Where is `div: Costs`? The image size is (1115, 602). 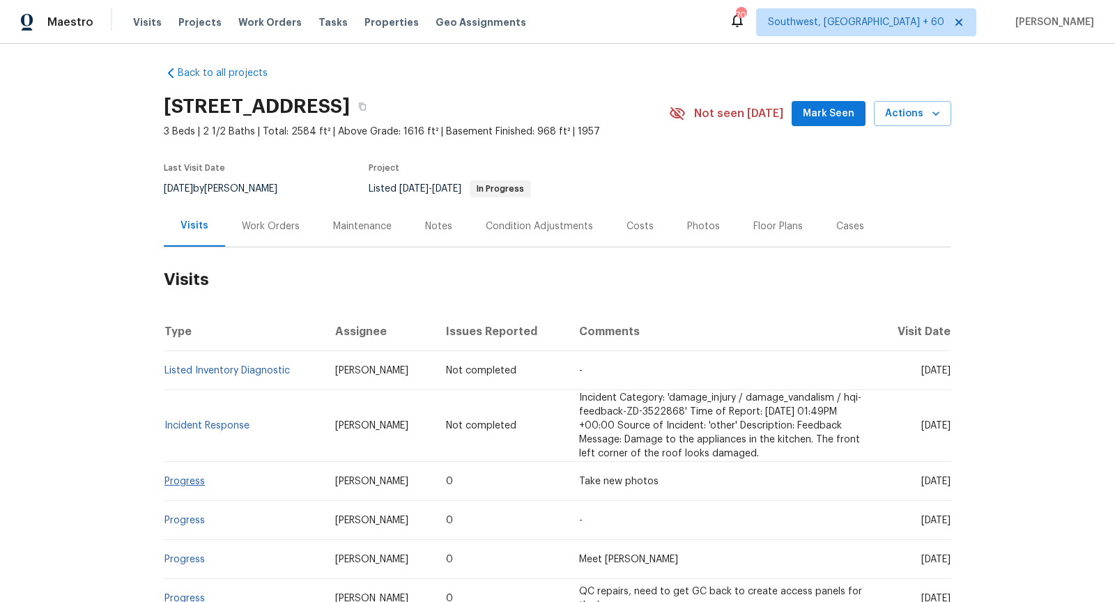
div: Costs is located at coordinates (640, 226).